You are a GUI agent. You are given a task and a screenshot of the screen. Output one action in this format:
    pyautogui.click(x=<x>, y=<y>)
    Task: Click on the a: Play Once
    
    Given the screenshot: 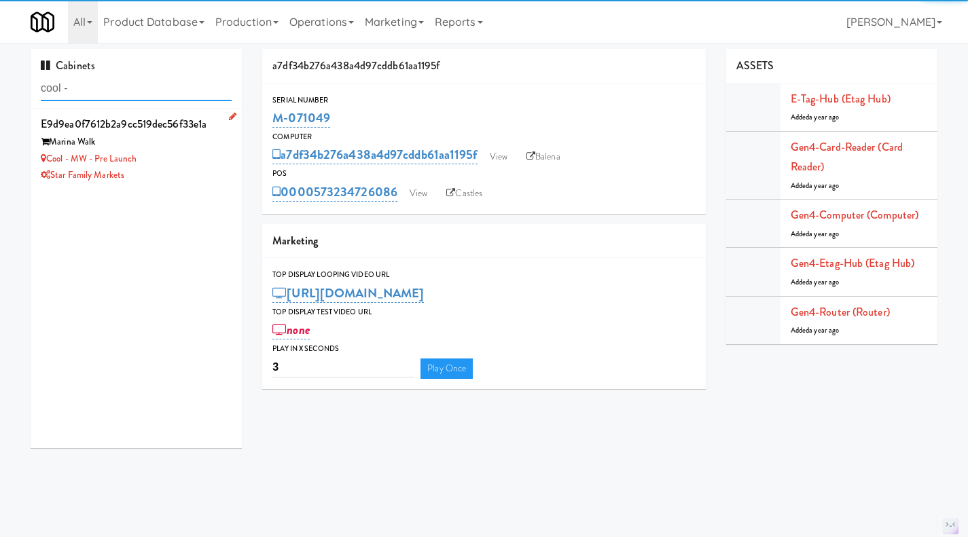 What is the action you would take?
    pyautogui.click(x=446, y=369)
    